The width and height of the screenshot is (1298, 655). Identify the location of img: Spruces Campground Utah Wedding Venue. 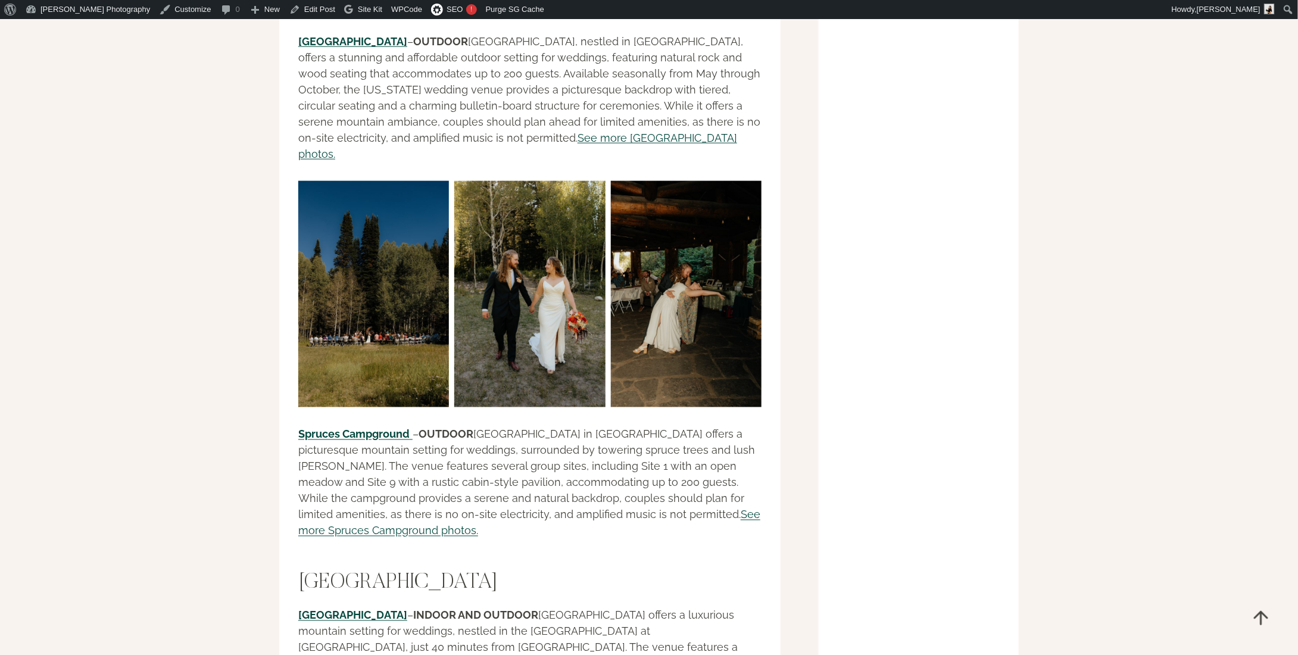
(373, 294).